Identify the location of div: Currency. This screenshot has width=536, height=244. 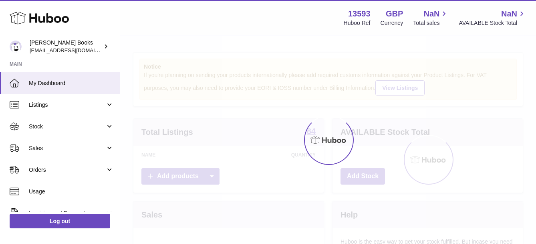
(392, 23).